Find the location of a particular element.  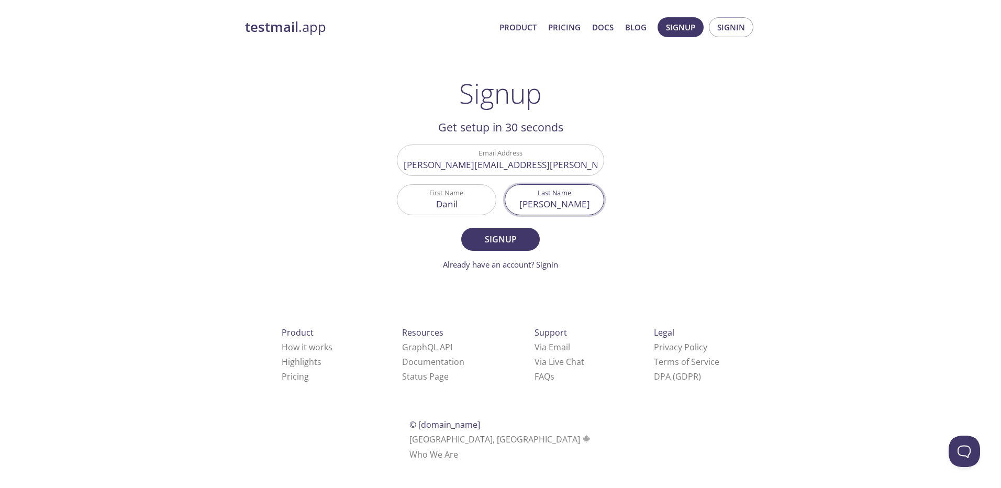

a: Highlights is located at coordinates (302, 362).